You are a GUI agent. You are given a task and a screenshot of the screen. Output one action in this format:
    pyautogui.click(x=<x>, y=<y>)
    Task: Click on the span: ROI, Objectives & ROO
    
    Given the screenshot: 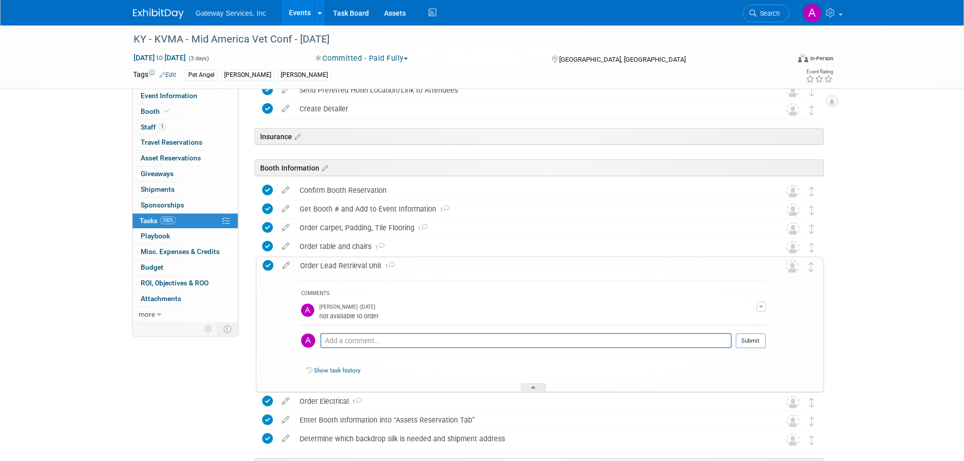 What is the action you would take?
    pyautogui.click(x=175, y=283)
    